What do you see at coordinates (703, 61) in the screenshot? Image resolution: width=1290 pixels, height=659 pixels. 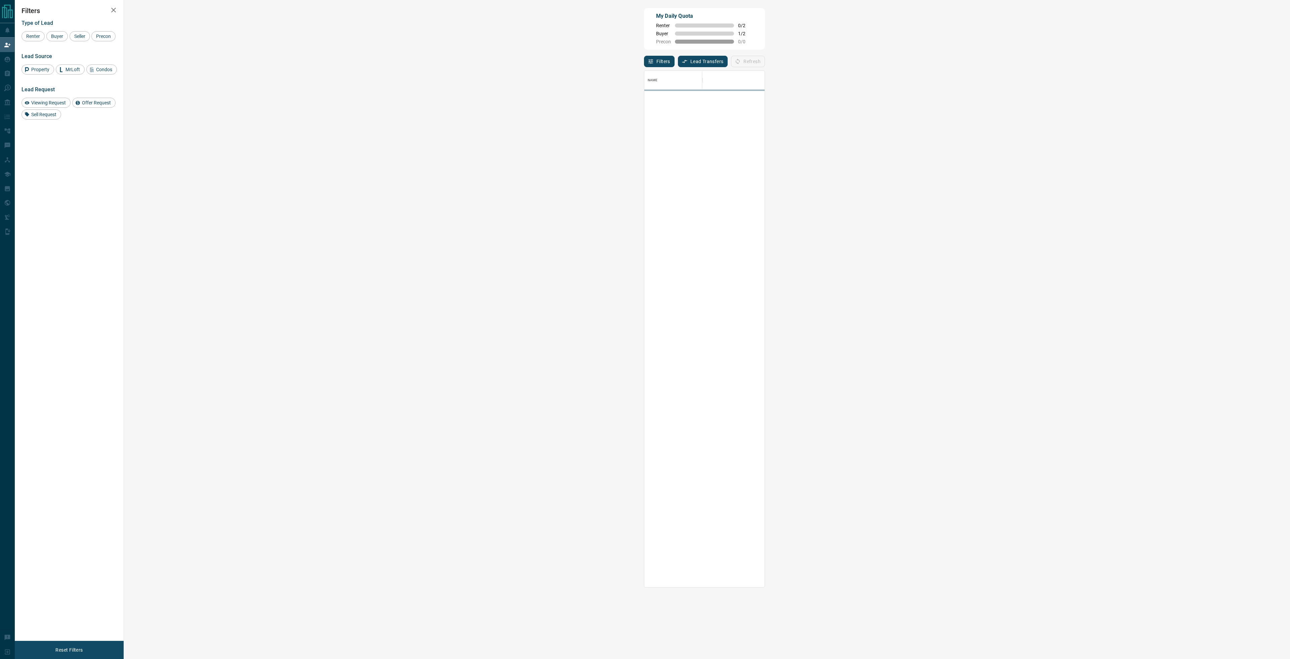 I see `button: Lead Transfers` at bounding box center [703, 61].